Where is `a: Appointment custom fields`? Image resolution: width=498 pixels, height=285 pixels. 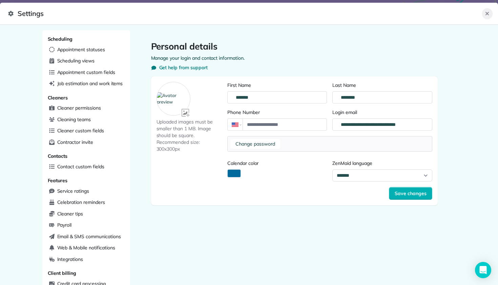
a: Appointment custom fields is located at coordinates (86, 73).